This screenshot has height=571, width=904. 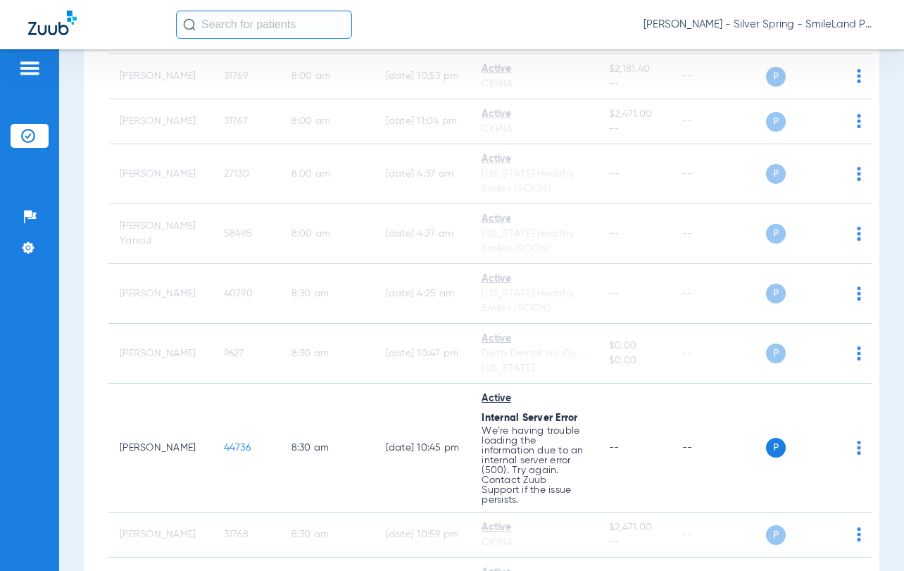 I want to click on span: 31768, so click(x=236, y=534).